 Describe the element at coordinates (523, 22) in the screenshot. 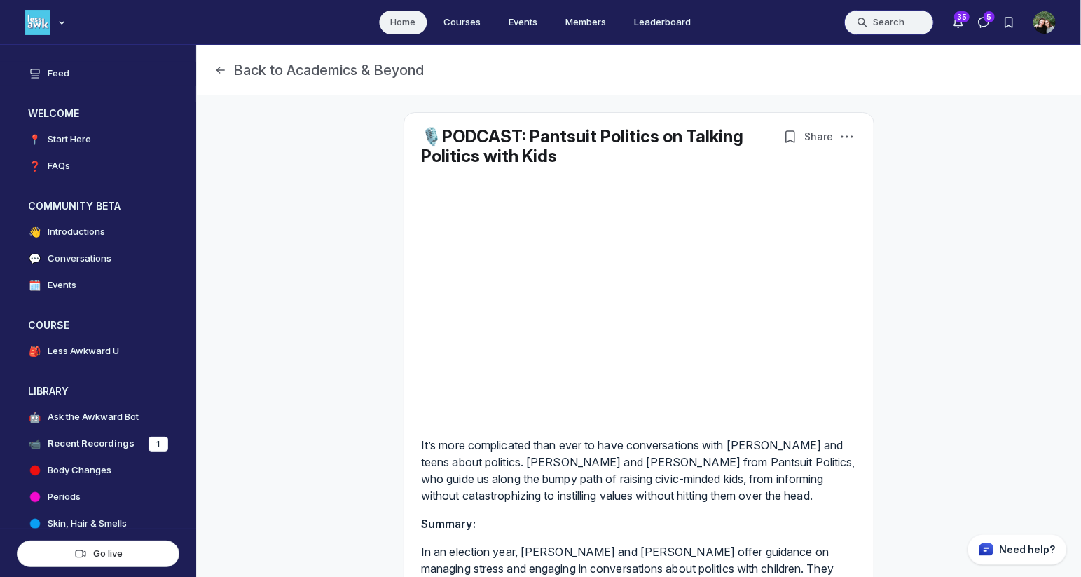

I see `a: Events` at that location.